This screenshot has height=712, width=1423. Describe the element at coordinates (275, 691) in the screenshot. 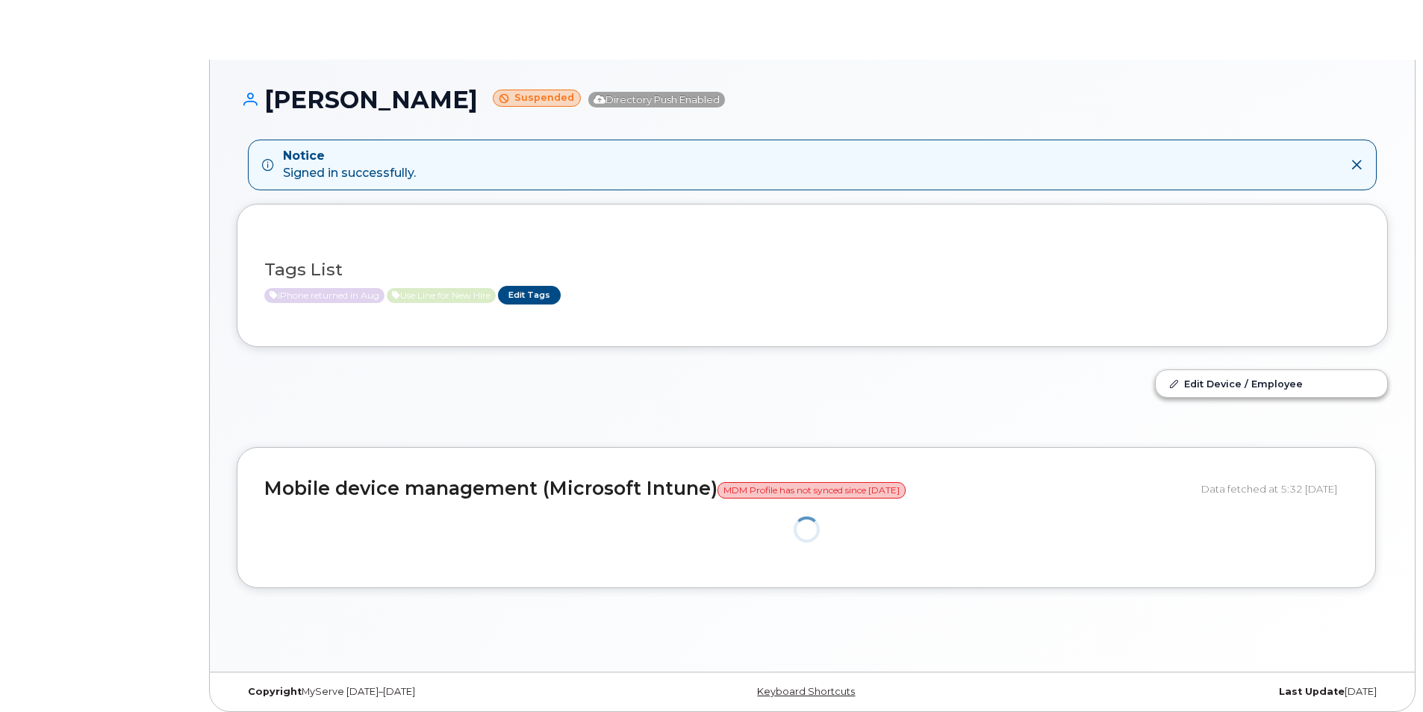

I see `strong: Copyright` at that location.